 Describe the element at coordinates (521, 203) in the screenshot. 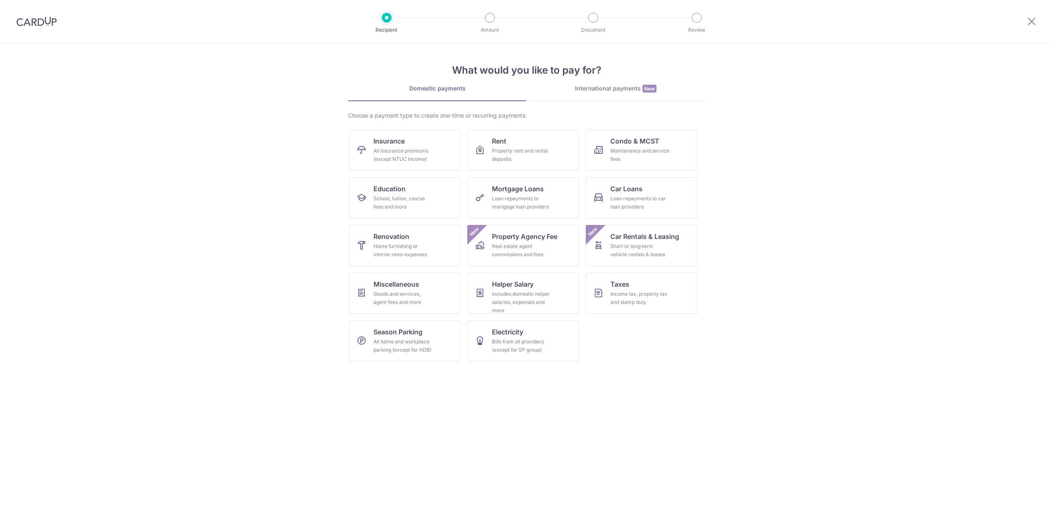

I see `div: Loan repayments to mortgage loan providers` at that location.